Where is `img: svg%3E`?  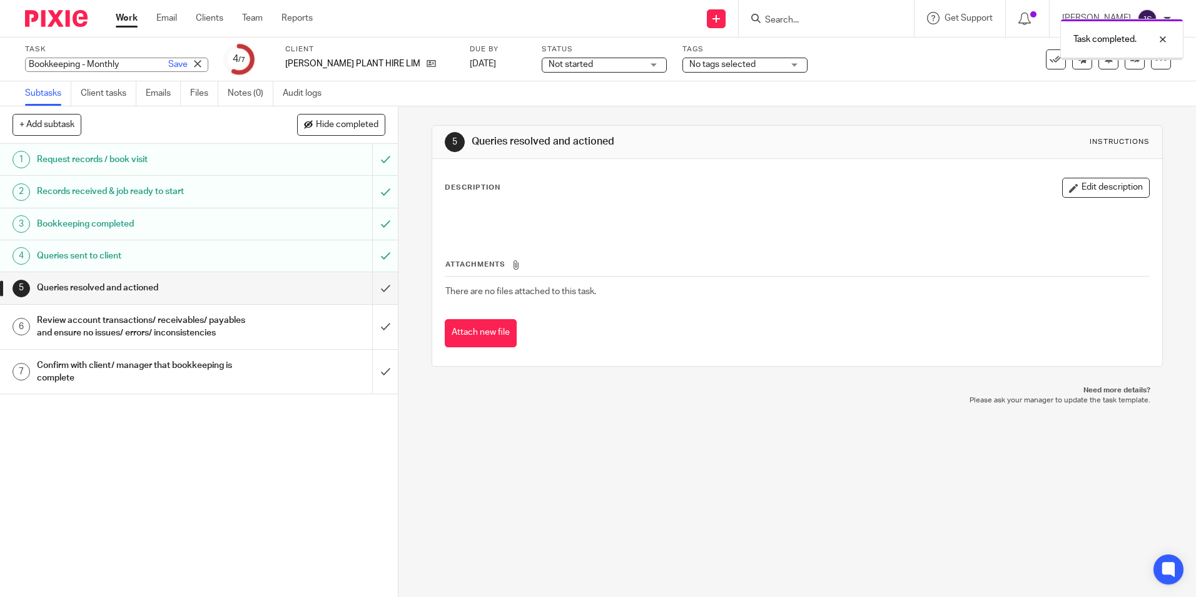 img: svg%3E is located at coordinates (1147, 19).